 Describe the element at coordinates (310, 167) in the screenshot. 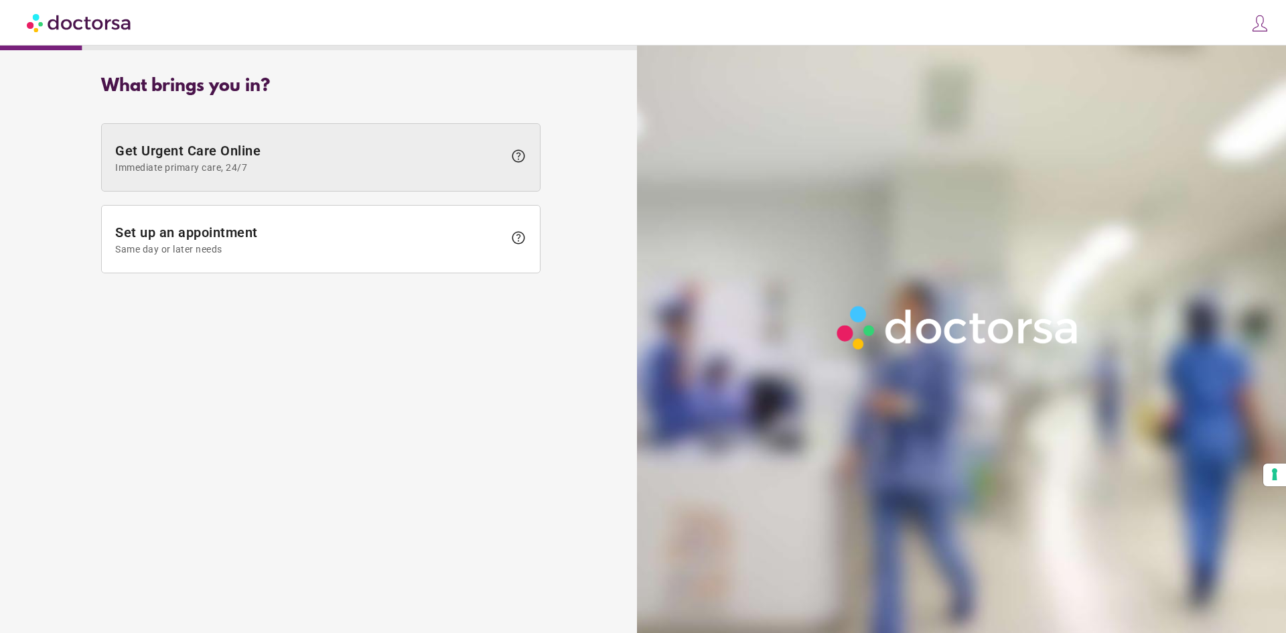

I see `span: Immediate primary care, 24/7` at that location.